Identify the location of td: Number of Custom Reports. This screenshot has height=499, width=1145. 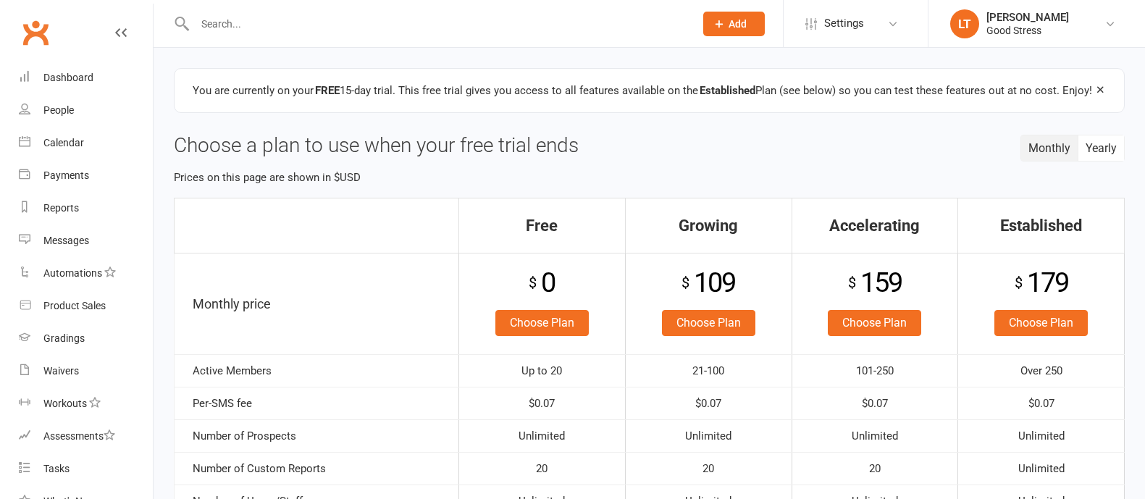
(316, 468).